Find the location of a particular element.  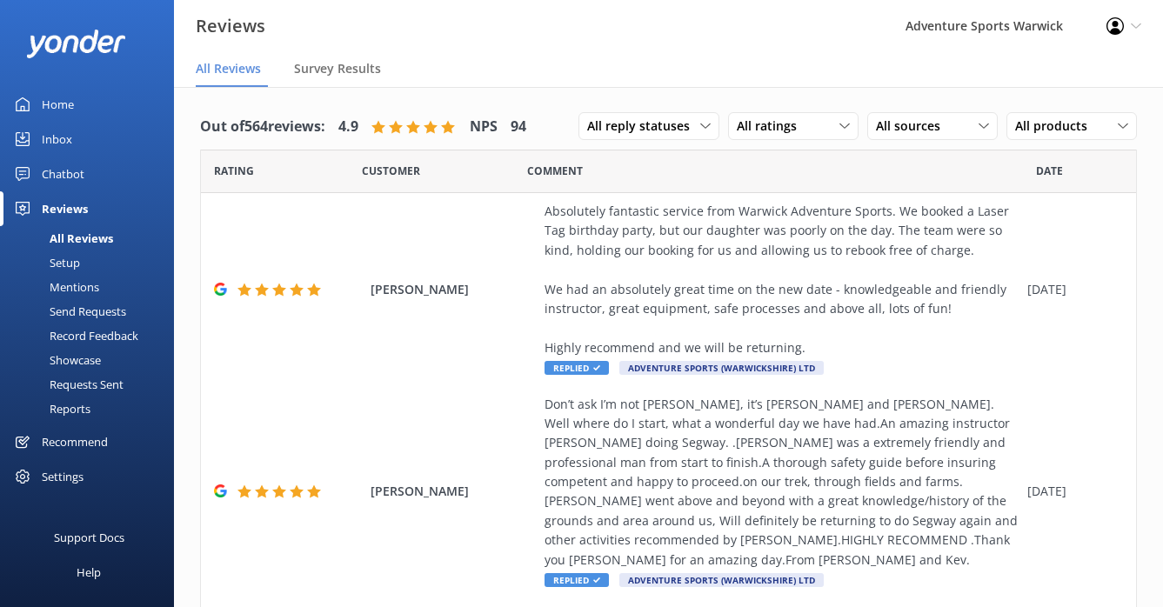

div: Settings is located at coordinates (63, 477).